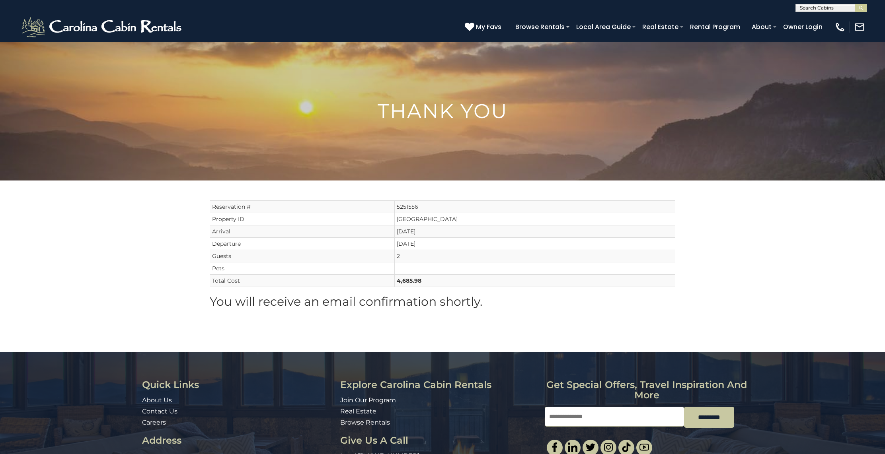 The width and height of the screenshot is (885, 454). I want to click on td: 2, so click(535, 256).